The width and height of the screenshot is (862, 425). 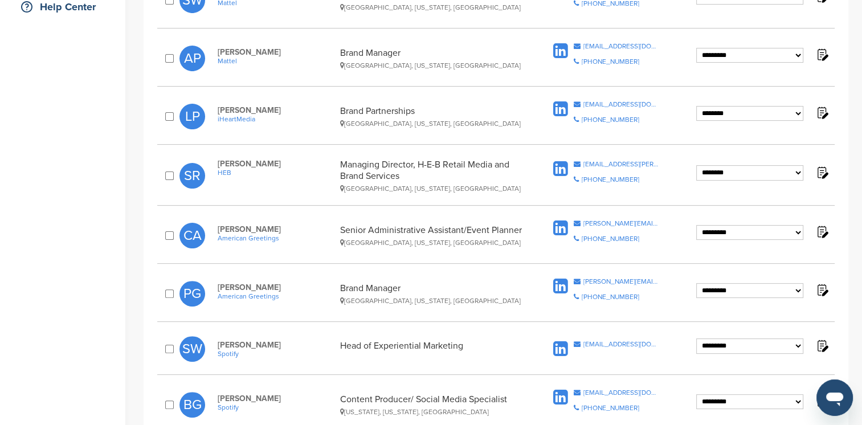 I want to click on span: iHeartMedia, so click(x=276, y=119).